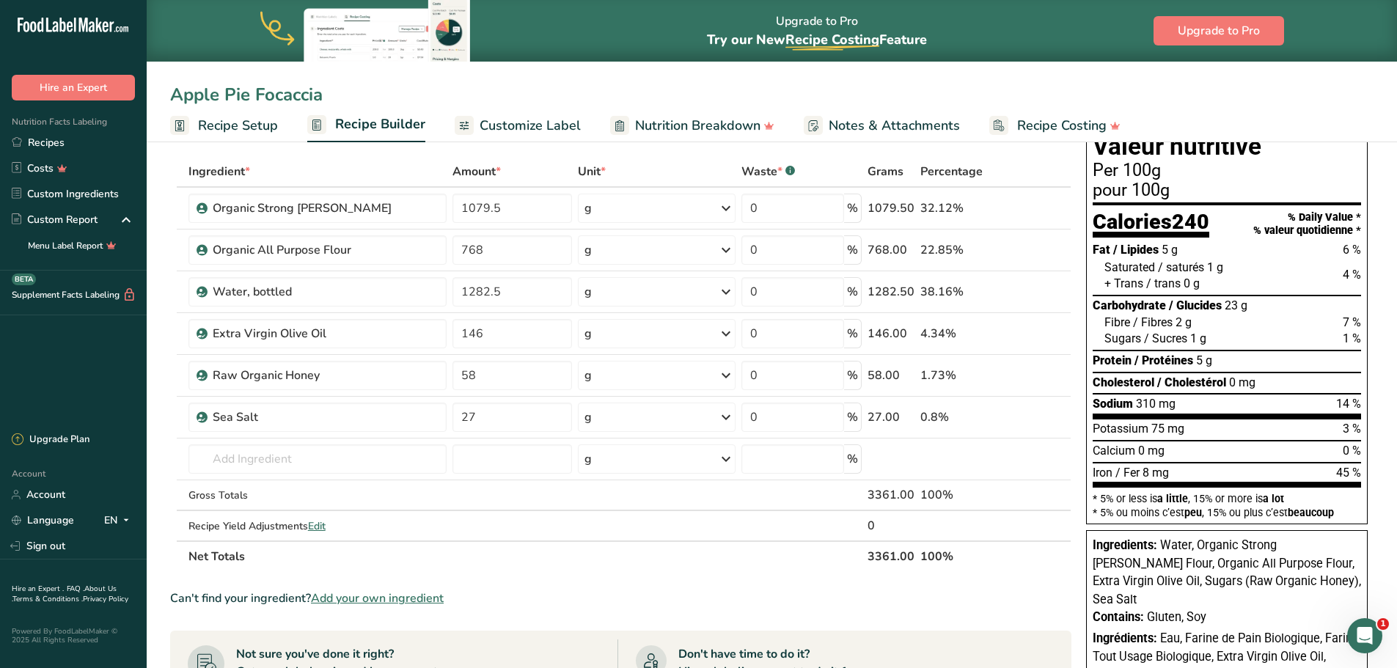  Describe the element at coordinates (51, 440) in the screenshot. I see `div: Upgrade Plan` at that location.